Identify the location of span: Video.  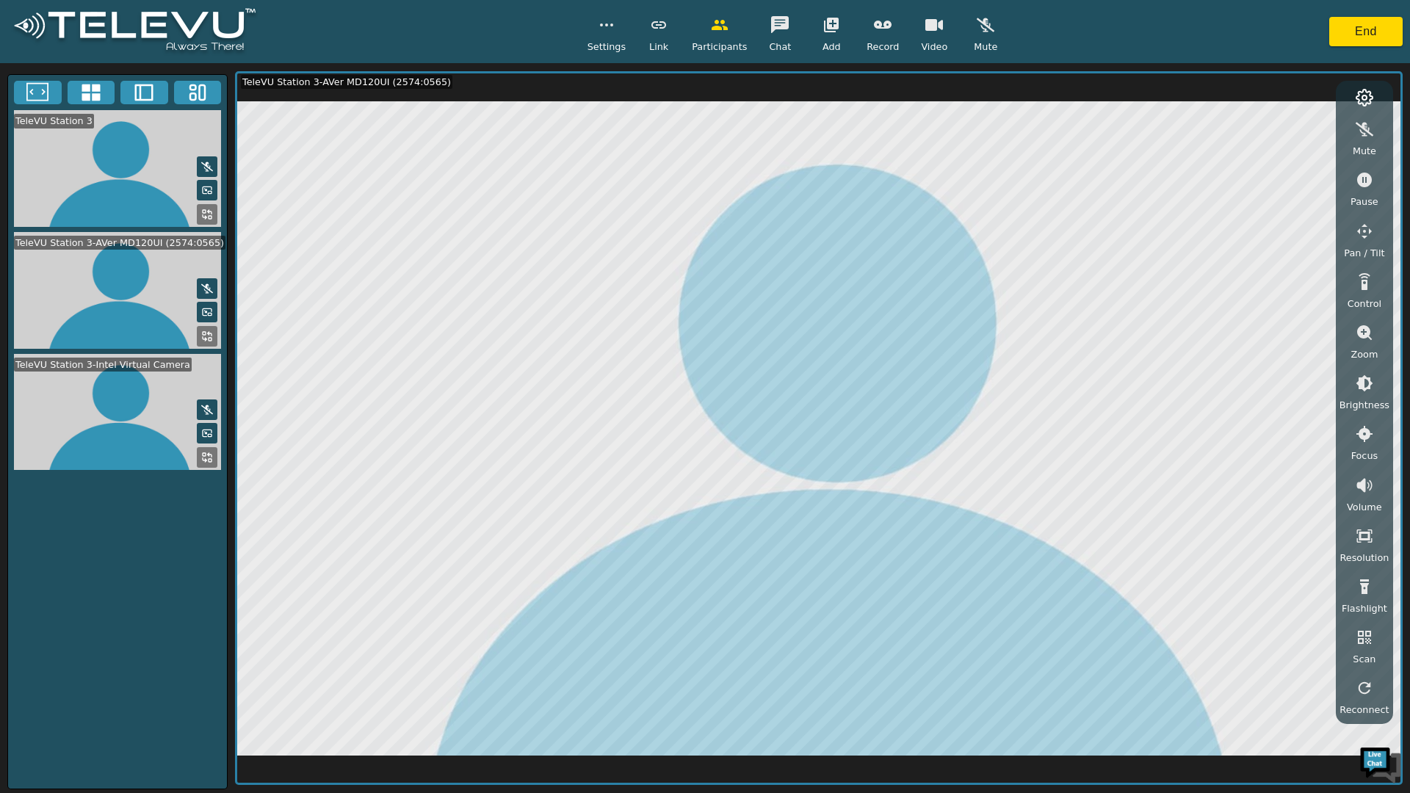
(934, 46).